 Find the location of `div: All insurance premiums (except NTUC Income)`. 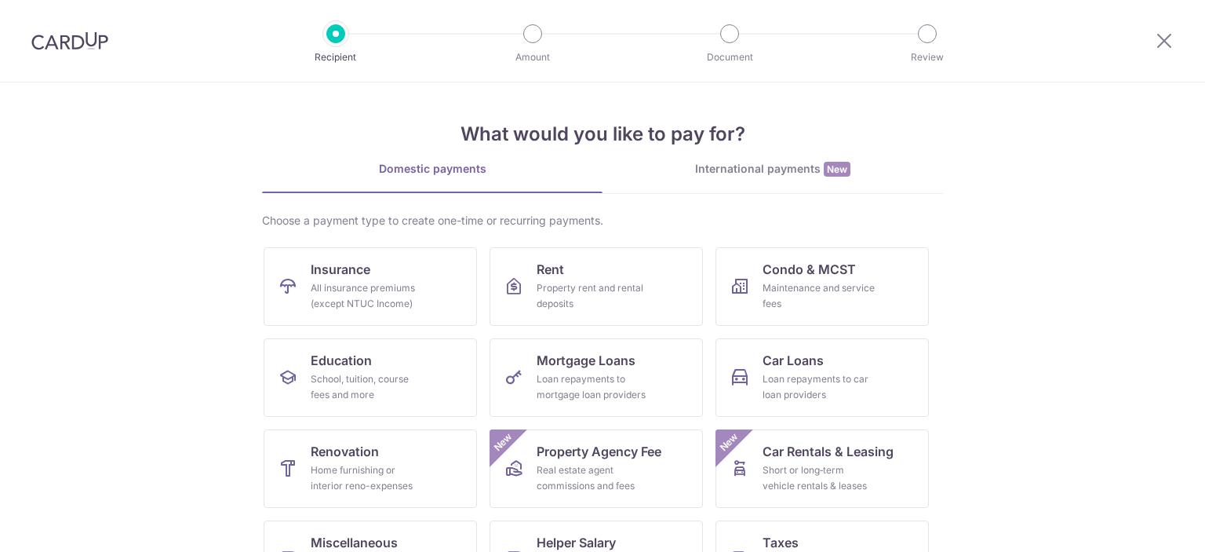

div: All insurance premiums (except NTUC Income) is located at coordinates (367, 296).